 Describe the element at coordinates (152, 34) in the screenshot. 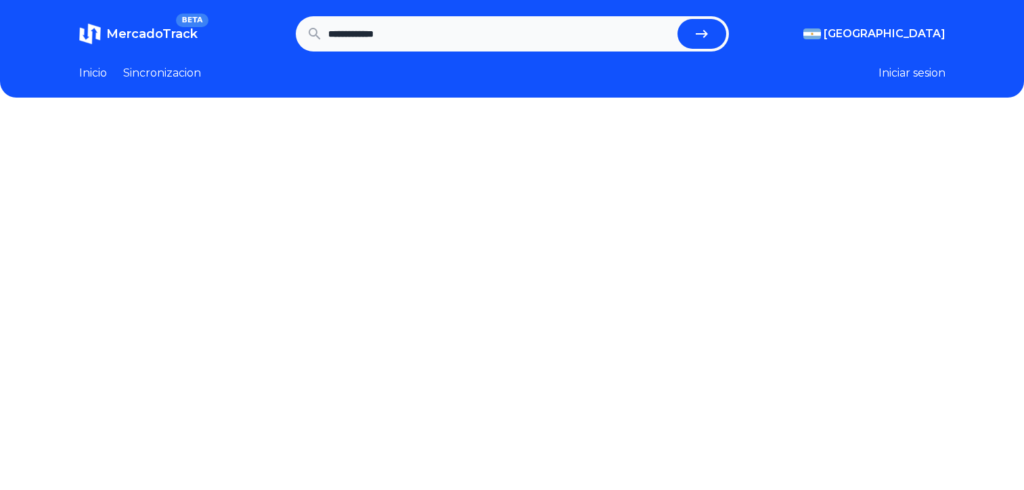

I see `span: MercadoTrack` at that location.